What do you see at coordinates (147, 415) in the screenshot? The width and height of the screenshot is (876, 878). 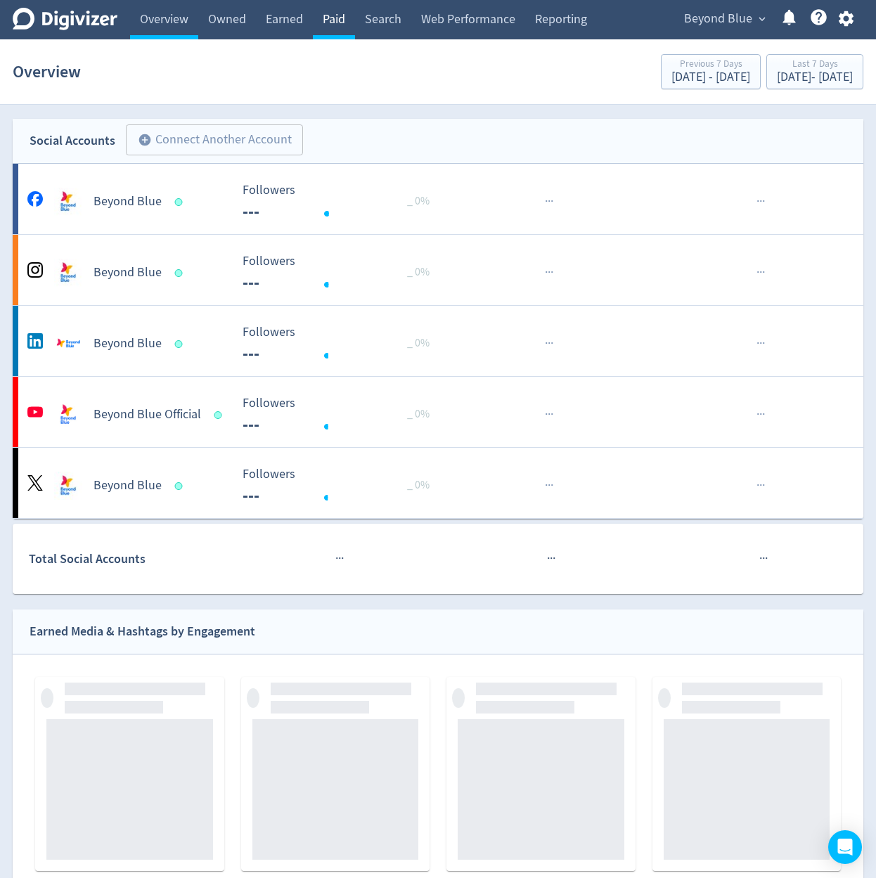 I see `h5: Beyond Blue Official` at bounding box center [147, 415].